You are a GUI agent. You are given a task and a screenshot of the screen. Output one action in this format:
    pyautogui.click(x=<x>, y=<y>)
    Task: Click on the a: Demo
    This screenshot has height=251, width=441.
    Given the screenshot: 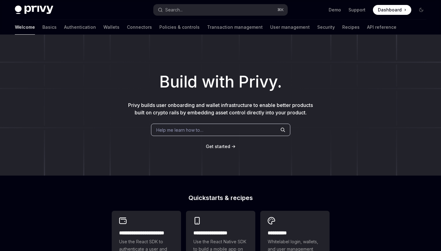 What is the action you would take?
    pyautogui.click(x=335, y=10)
    